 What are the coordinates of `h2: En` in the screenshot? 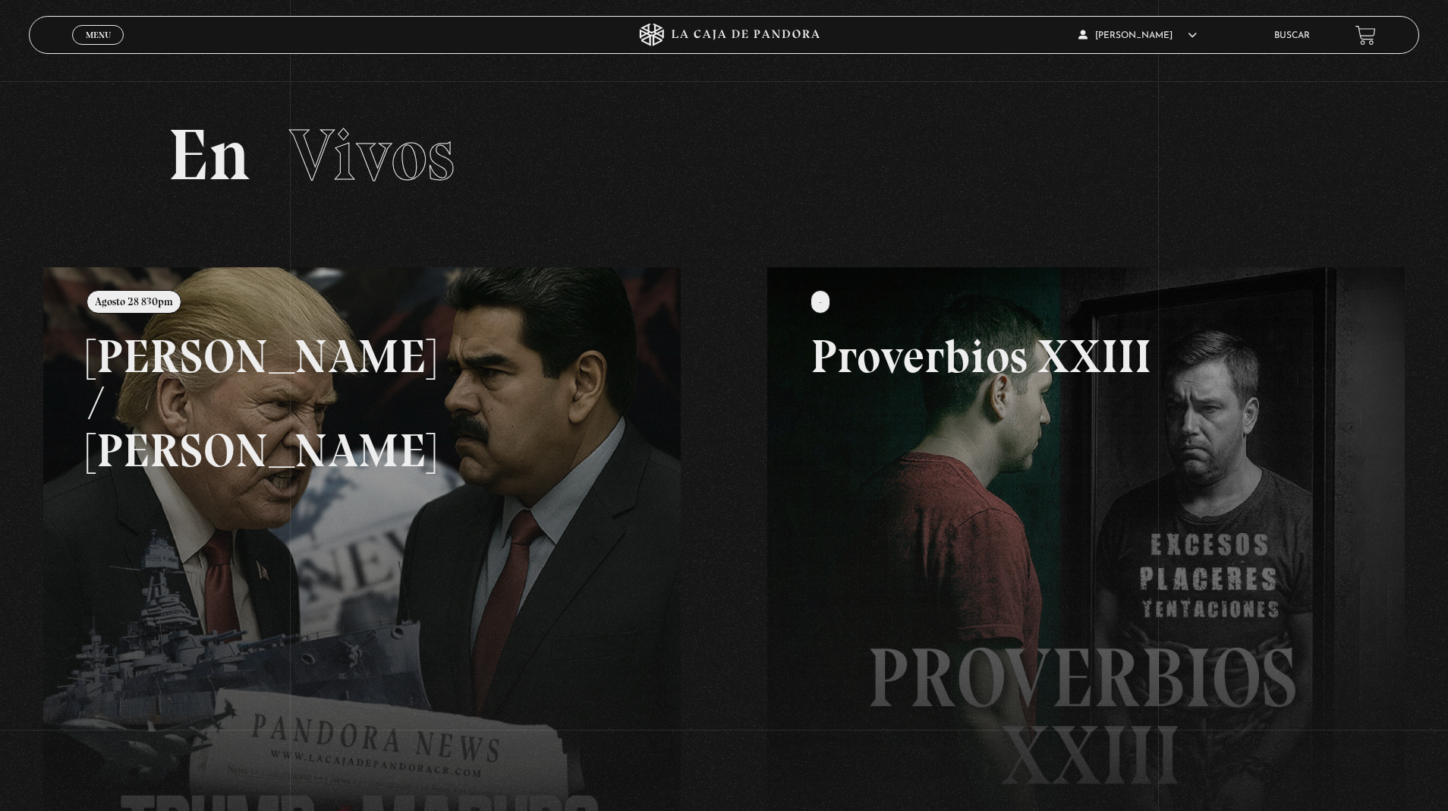 It's located at (723, 155).